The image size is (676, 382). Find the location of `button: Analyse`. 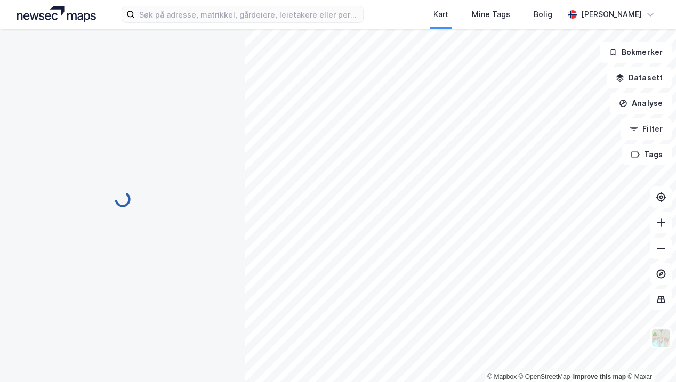

button: Analyse is located at coordinates (641, 103).